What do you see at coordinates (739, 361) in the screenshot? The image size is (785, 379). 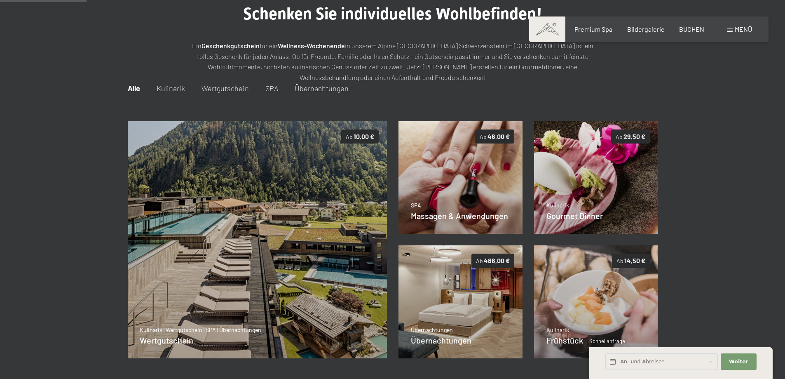 I see `button: Weiter` at bounding box center [739, 361].